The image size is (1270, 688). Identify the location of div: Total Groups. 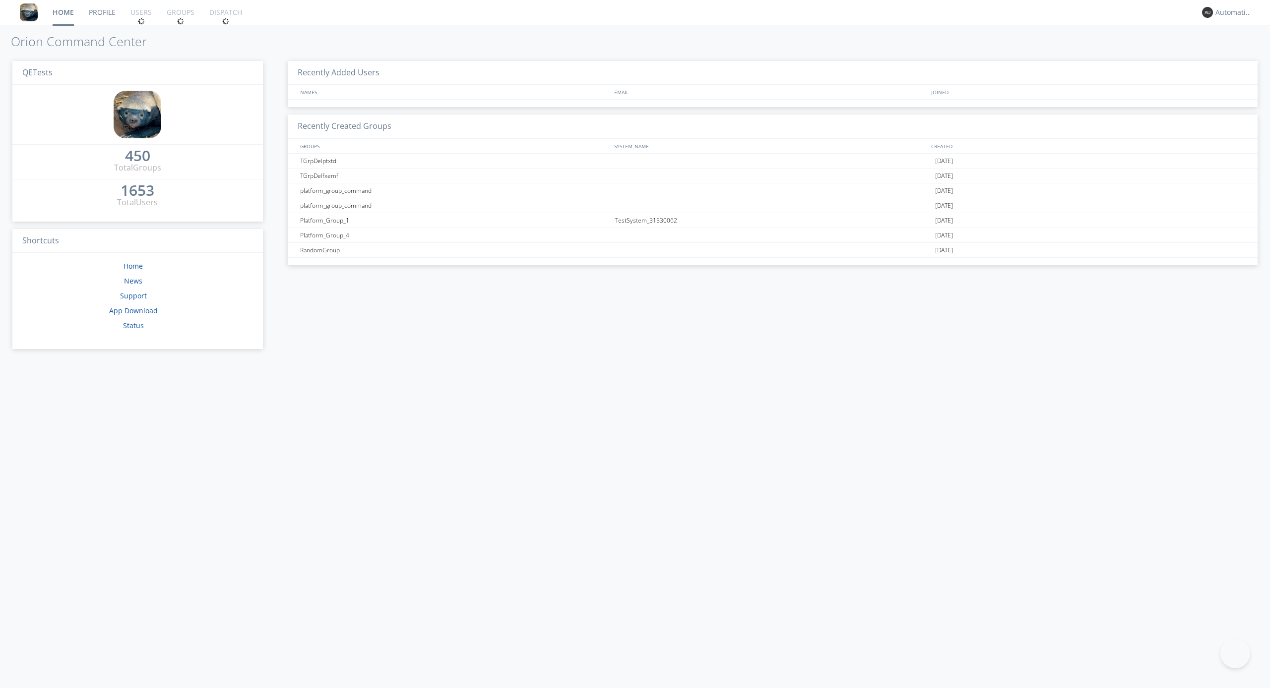
(137, 168).